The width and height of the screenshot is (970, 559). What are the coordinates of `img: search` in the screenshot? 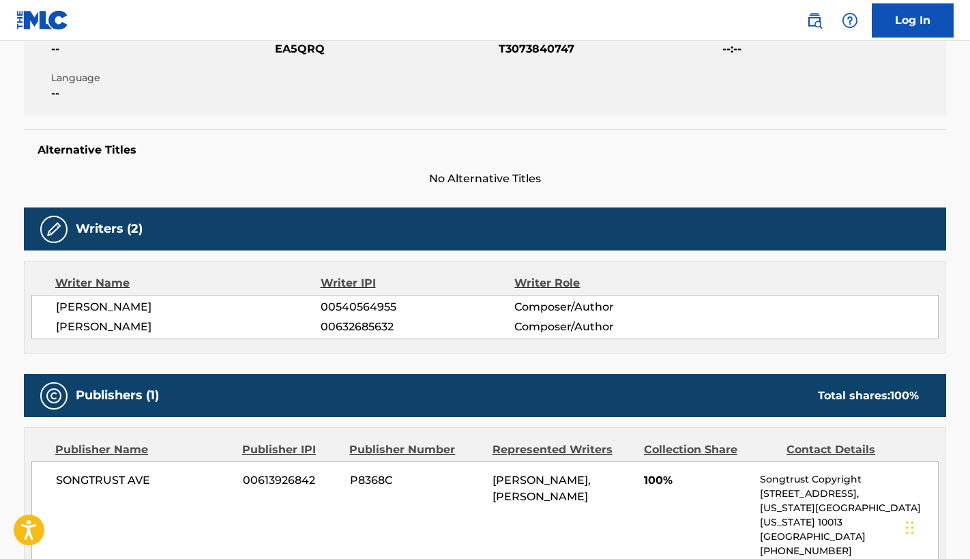 It's located at (814, 20).